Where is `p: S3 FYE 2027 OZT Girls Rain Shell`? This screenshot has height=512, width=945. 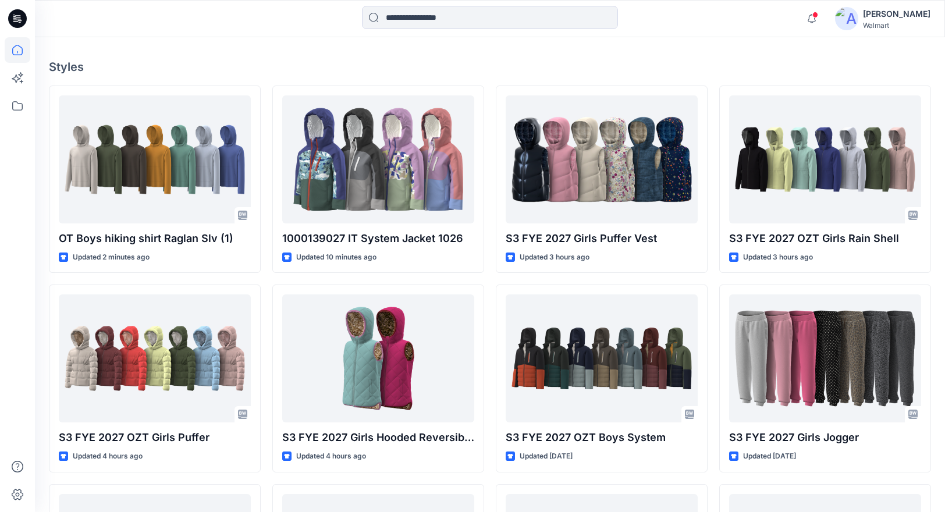
p: S3 FYE 2027 OZT Girls Rain Shell is located at coordinates (825, 239).